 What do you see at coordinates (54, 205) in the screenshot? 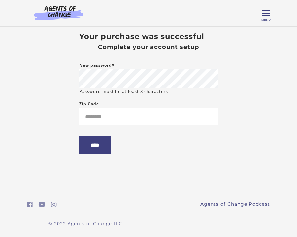
I see `i: https://www.instagram.com/agentsofchangeprep/ (Open in a new window)` at bounding box center [54, 205].